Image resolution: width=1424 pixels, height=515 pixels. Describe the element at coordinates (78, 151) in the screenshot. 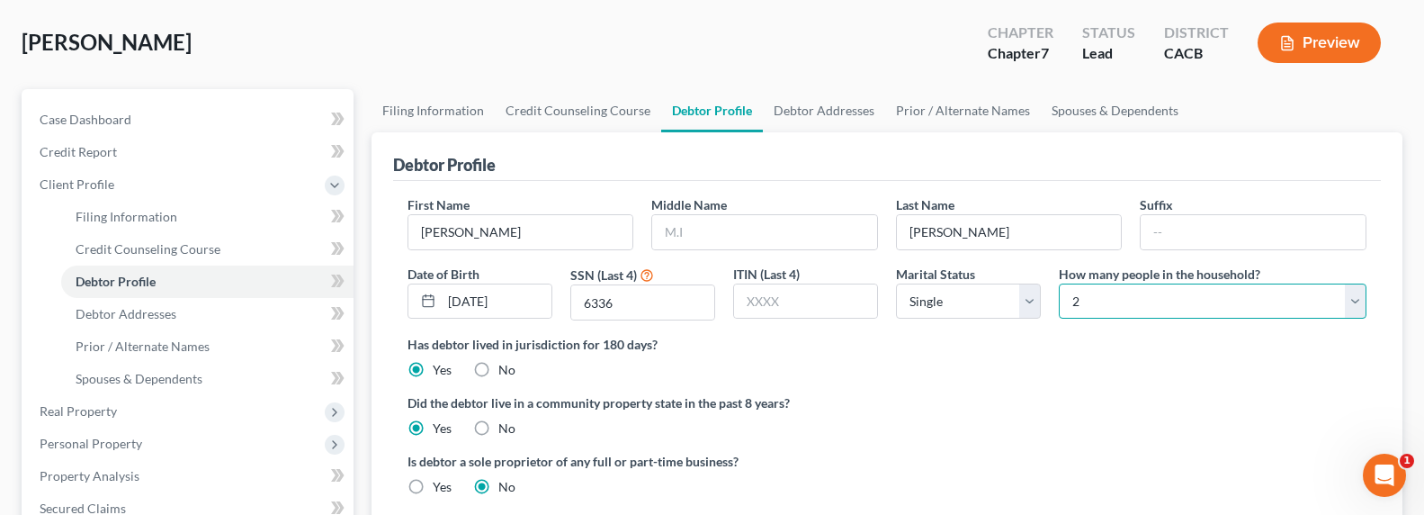

I see `span: Credit Report` at that location.